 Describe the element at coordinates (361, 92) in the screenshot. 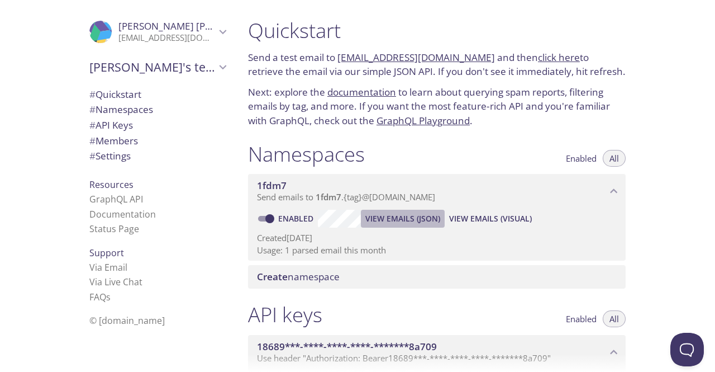

I see `a: documentation` at that location.